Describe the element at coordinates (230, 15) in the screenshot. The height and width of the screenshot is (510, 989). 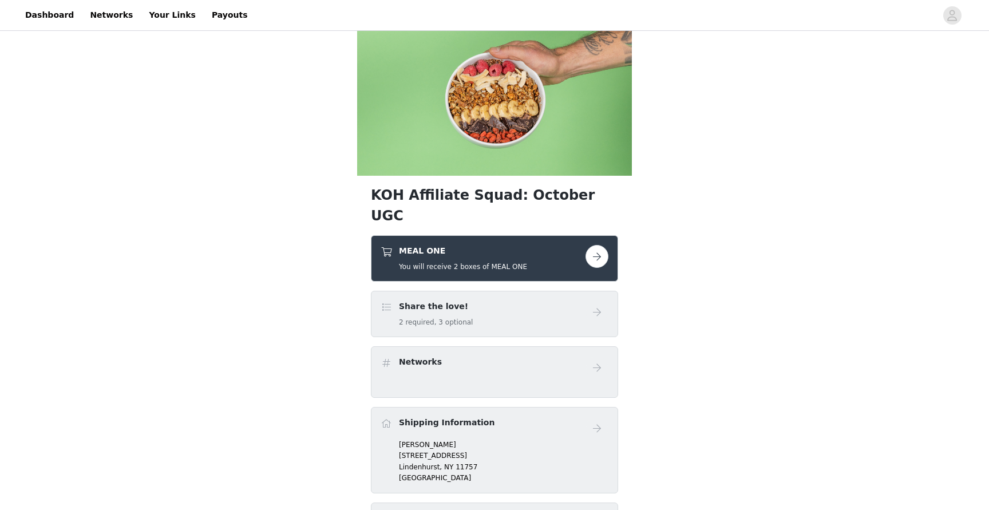
I see `a: Payouts` at that location.